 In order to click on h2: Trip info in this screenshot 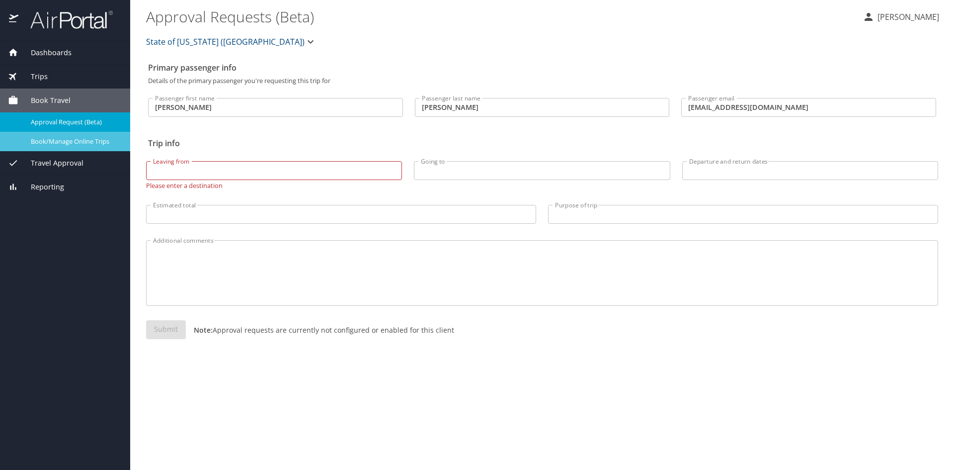, I will do `click(542, 143)`.